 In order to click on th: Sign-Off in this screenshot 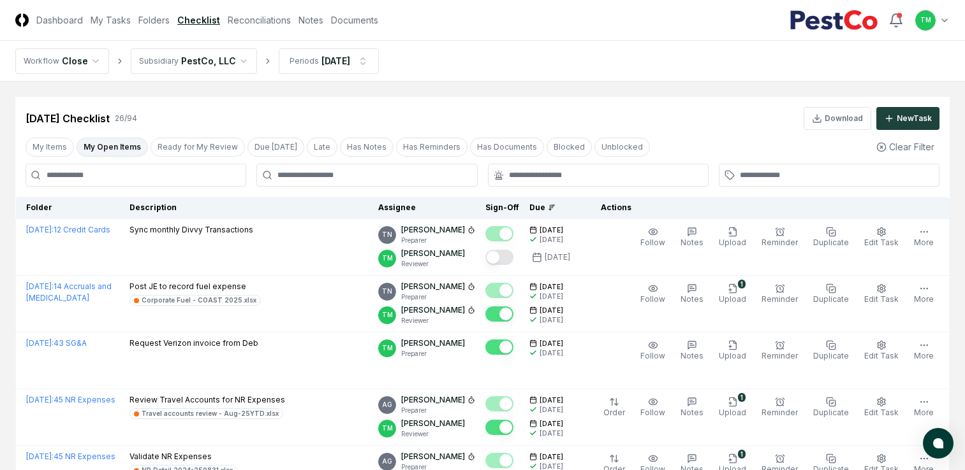, I will do `click(502, 208)`.